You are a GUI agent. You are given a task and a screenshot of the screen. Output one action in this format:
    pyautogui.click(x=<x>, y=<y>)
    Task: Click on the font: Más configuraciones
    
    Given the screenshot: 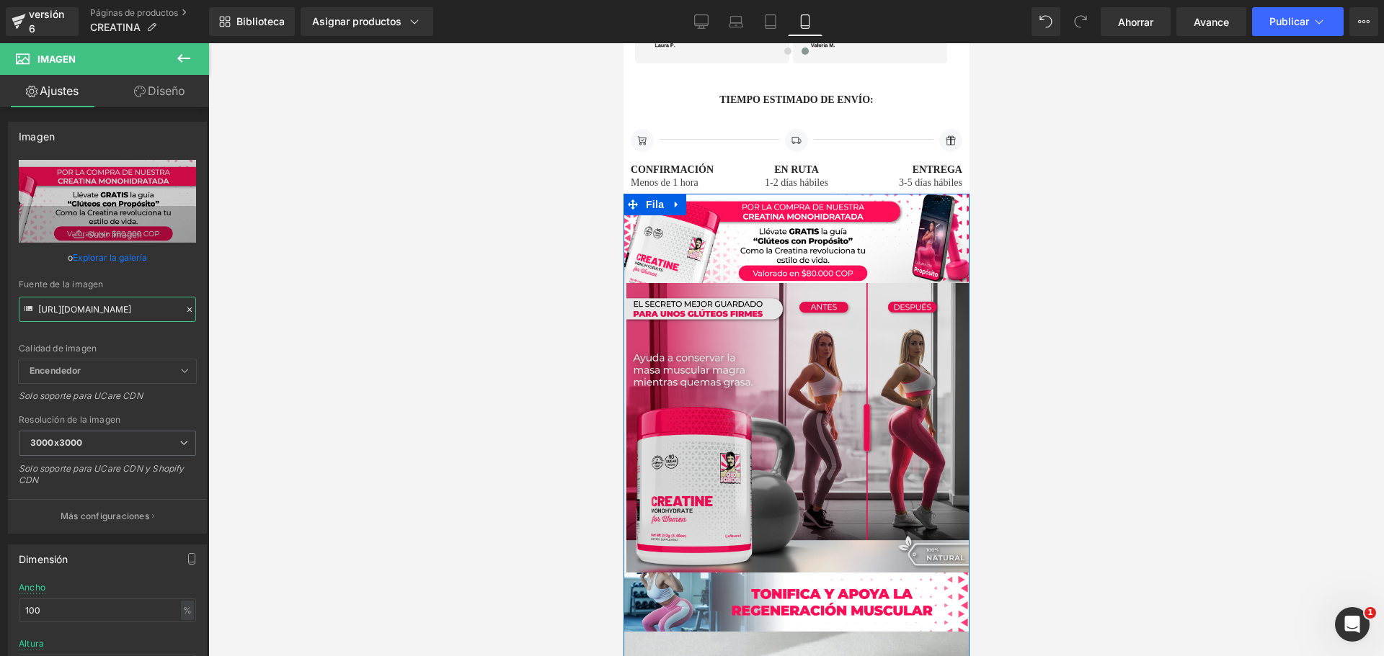 What is the action you would take?
    pyautogui.click(x=104, y=516)
    